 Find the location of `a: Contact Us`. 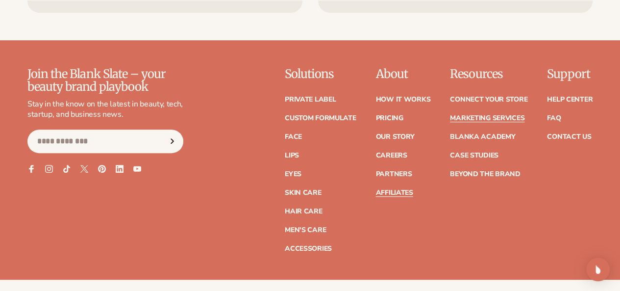

a: Contact Us is located at coordinates (569, 137).